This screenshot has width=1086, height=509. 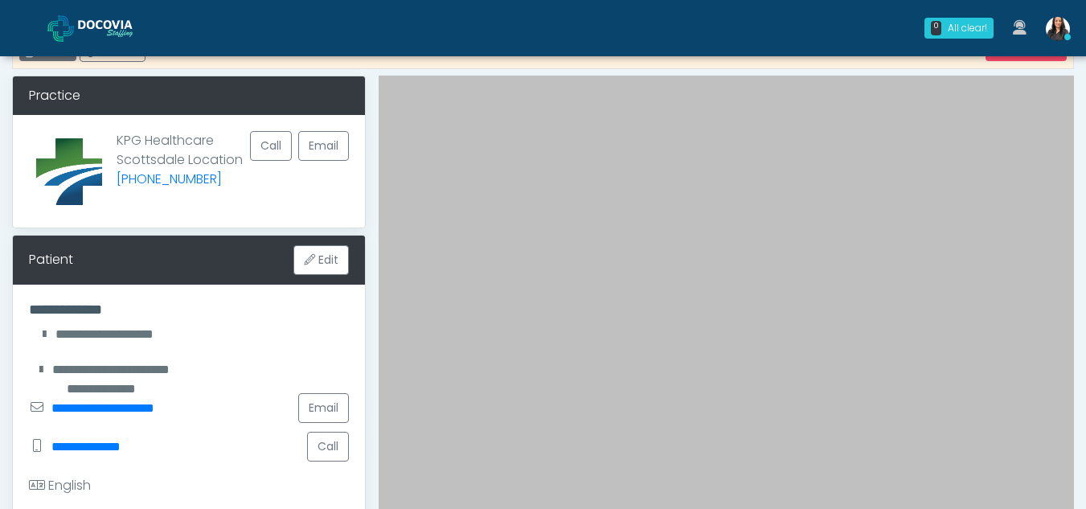 What do you see at coordinates (321, 260) in the screenshot?
I see `button: Edit` at bounding box center [321, 260].